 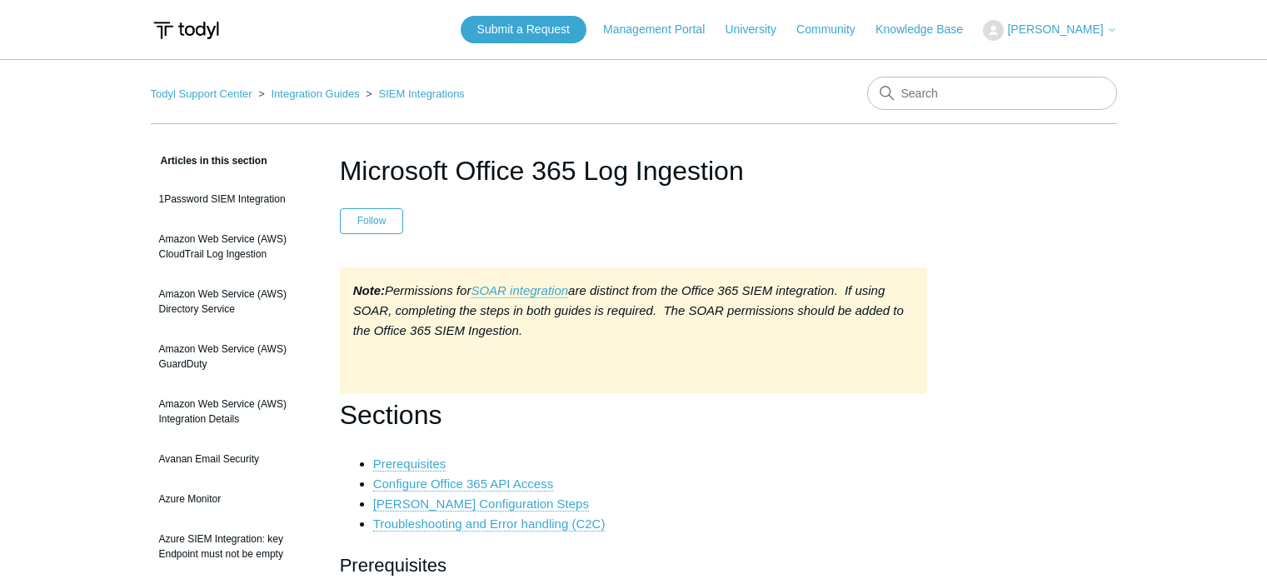 I want to click on a: Community, so click(x=834, y=29).